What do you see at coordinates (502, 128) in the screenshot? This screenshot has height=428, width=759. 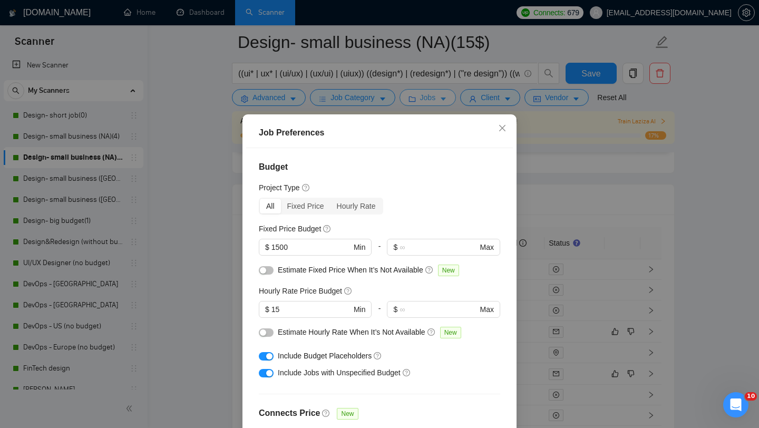 I see `span: close` at bounding box center [502, 128].